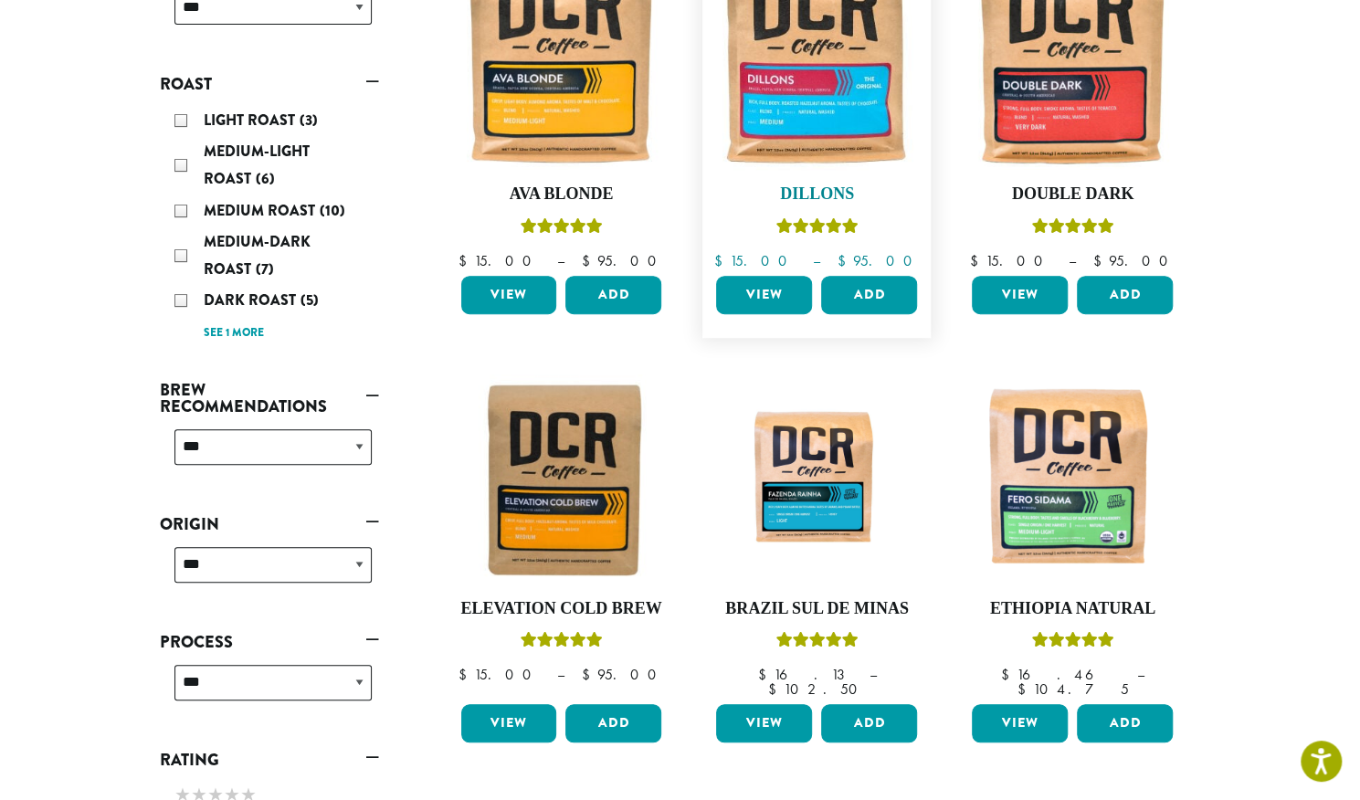 This screenshot has width=1360, height=800. I want to click on span: (10), so click(332, 210).